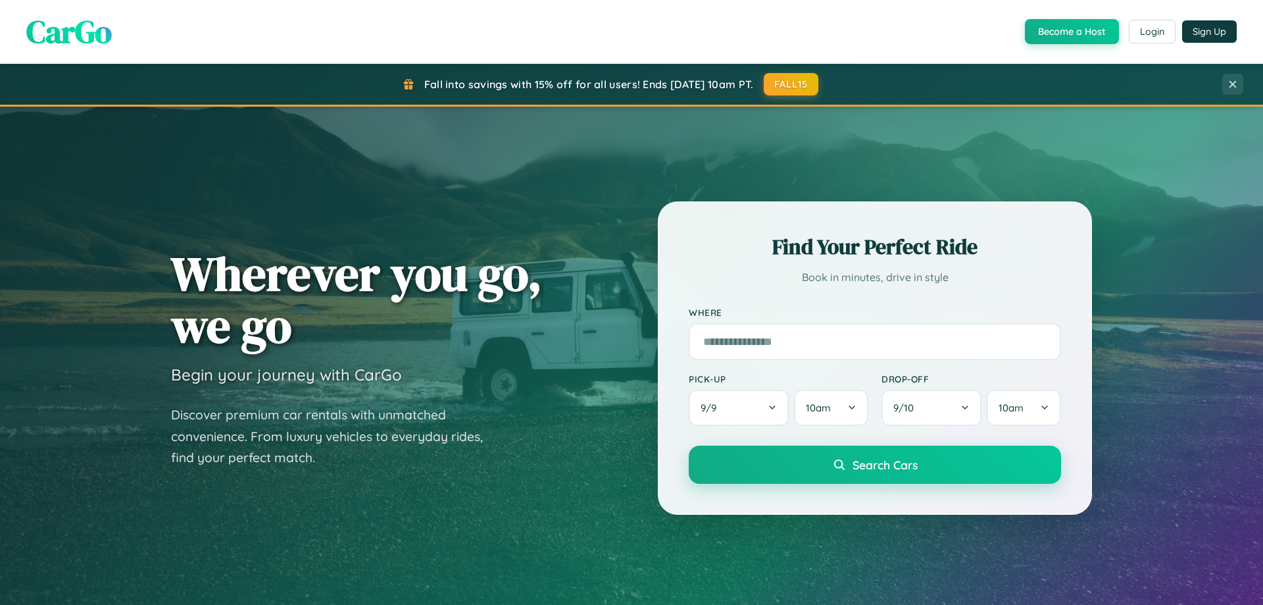 Image resolution: width=1263 pixels, height=605 pixels. I want to click on button: Become a Host, so click(1072, 32).